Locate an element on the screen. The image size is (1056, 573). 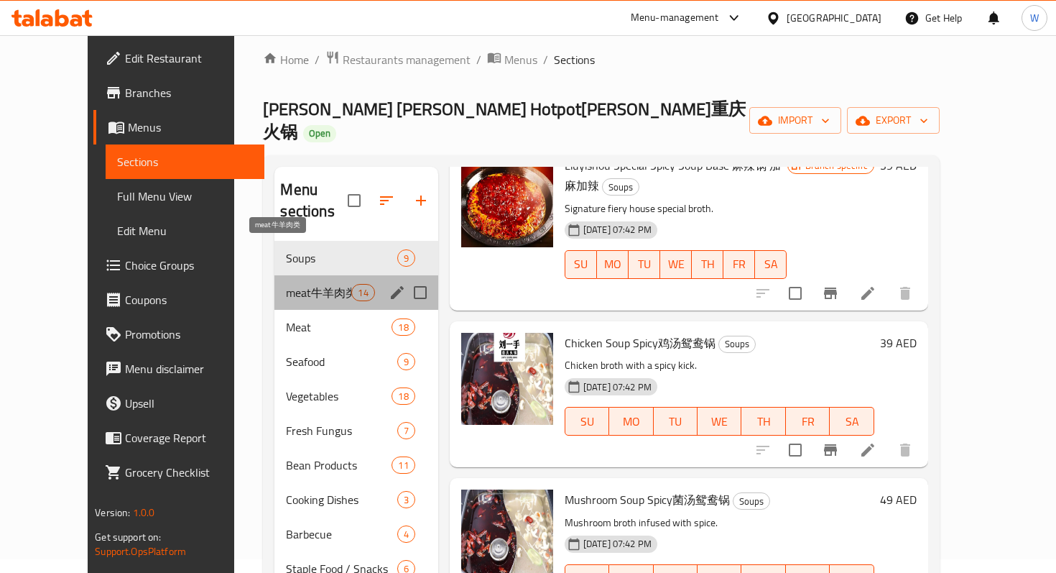
span: 7 is located at coordinates (406, 430).